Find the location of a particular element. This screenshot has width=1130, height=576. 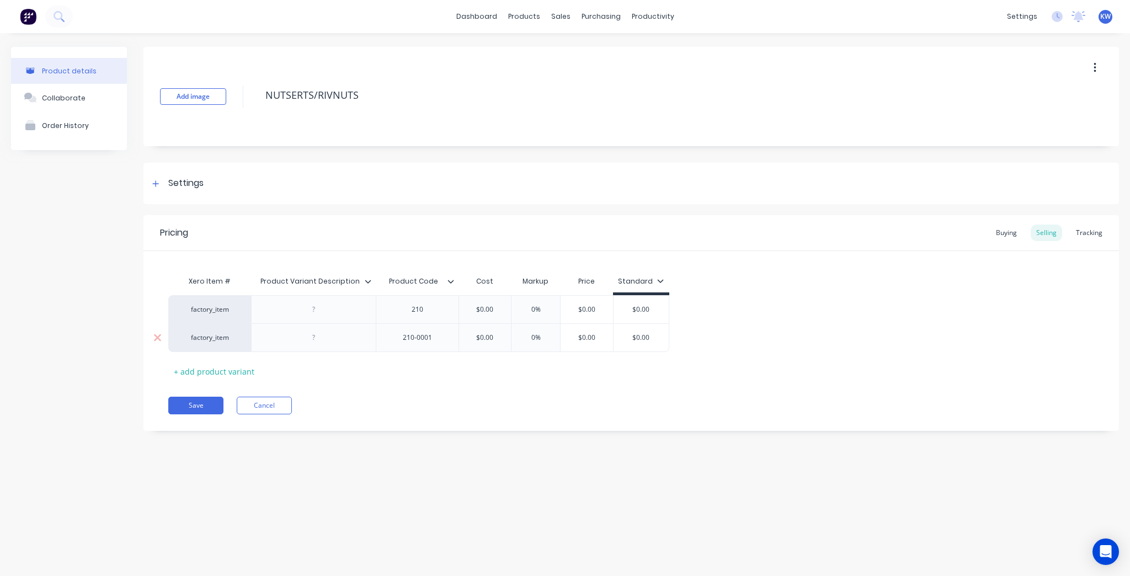

div: Markup is located at coordinates (535, 281).